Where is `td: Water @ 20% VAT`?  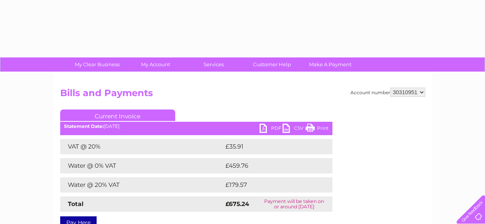
td: Water @ 20% VAT is located at coordinates (142, 185).